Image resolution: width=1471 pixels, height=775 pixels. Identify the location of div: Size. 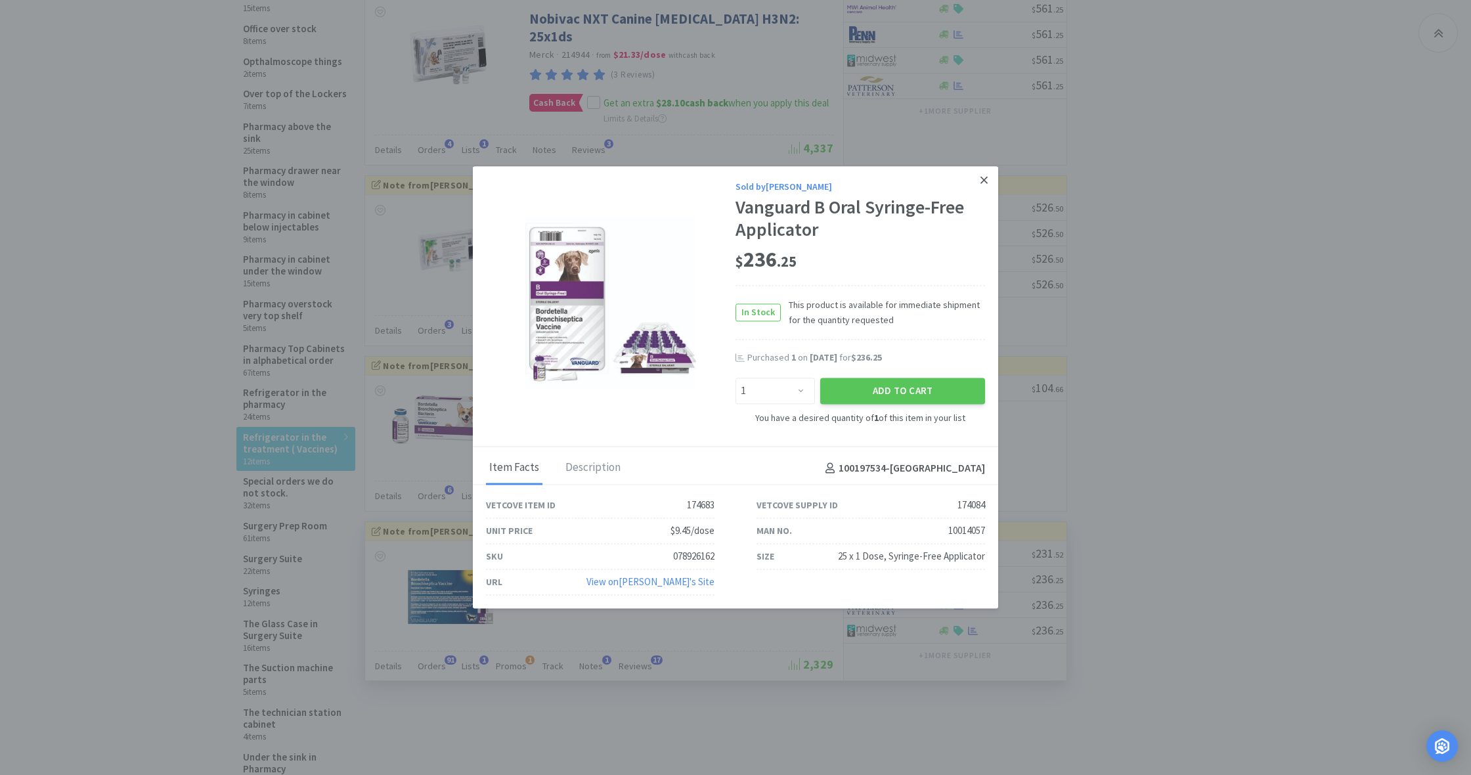
(765, 556).